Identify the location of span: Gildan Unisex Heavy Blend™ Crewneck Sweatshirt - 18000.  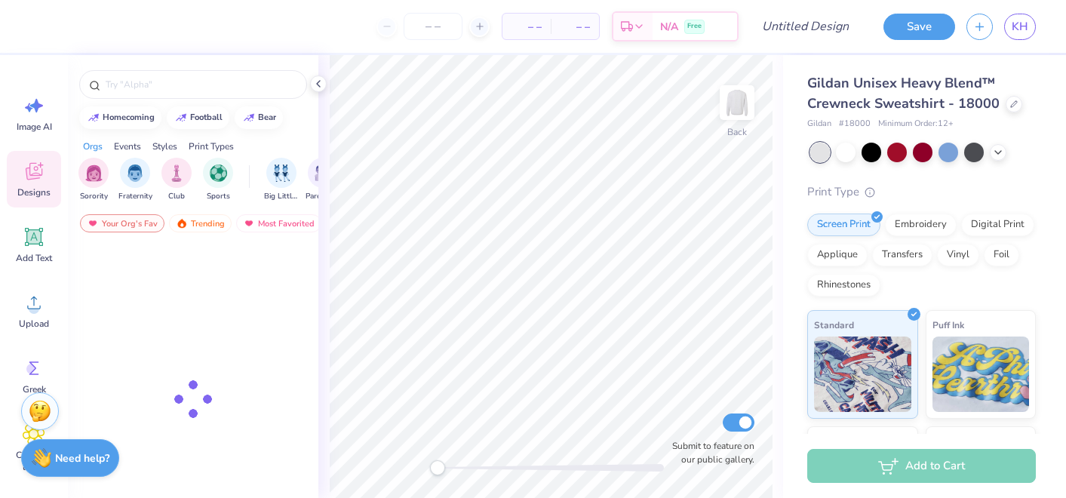
(903, 93).